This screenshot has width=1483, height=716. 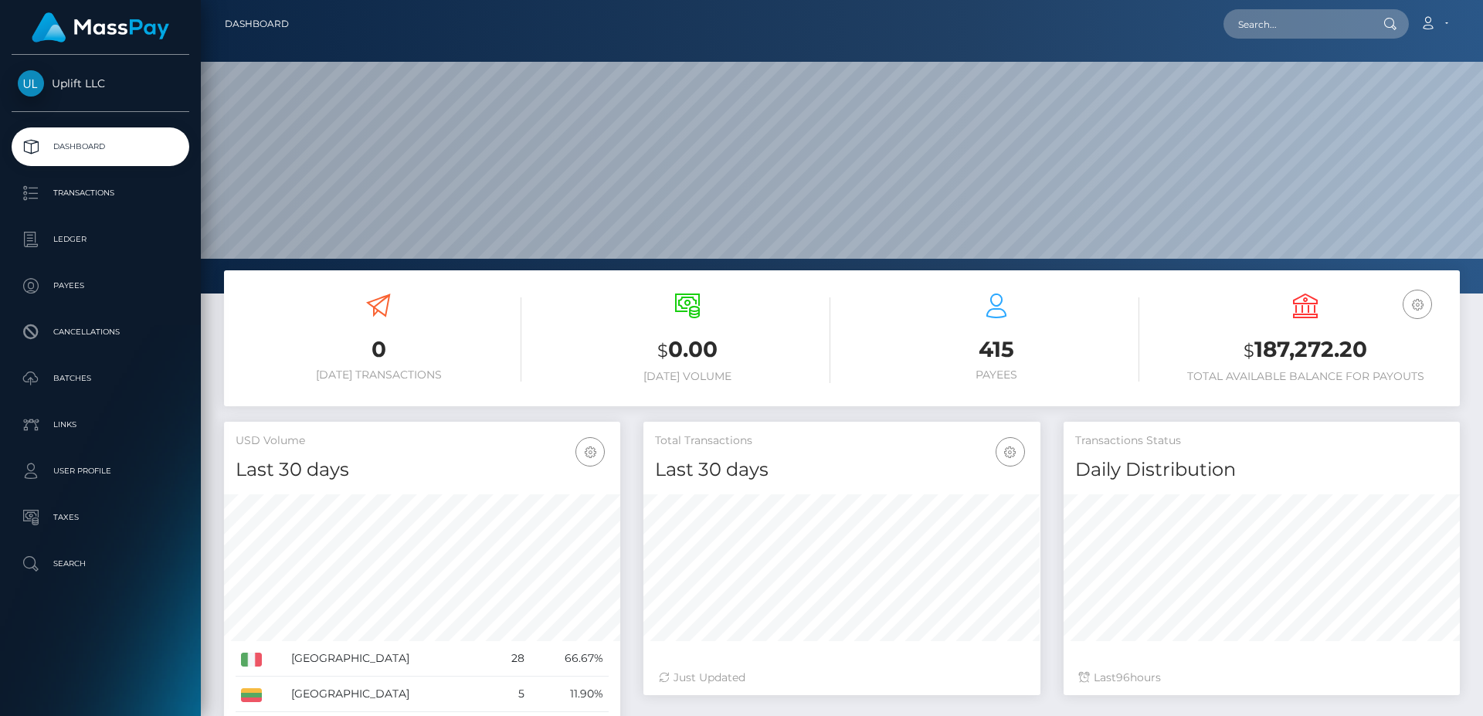 What do you see at coordinates (100, 239) in the screenshot?
I see `p: Ledger` at bounding box center [100, 239].